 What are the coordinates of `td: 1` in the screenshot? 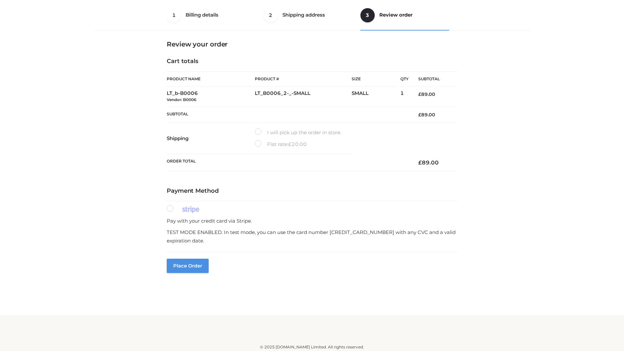 It's located at (404, 97).